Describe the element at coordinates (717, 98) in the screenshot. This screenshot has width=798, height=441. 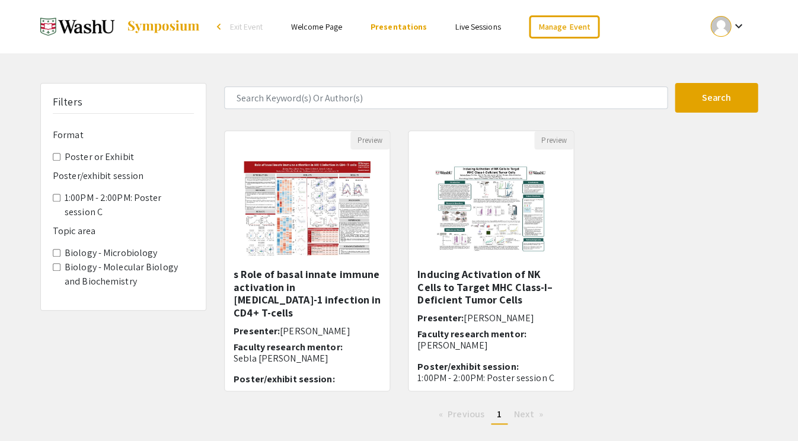
I see `button: Search` at that location.